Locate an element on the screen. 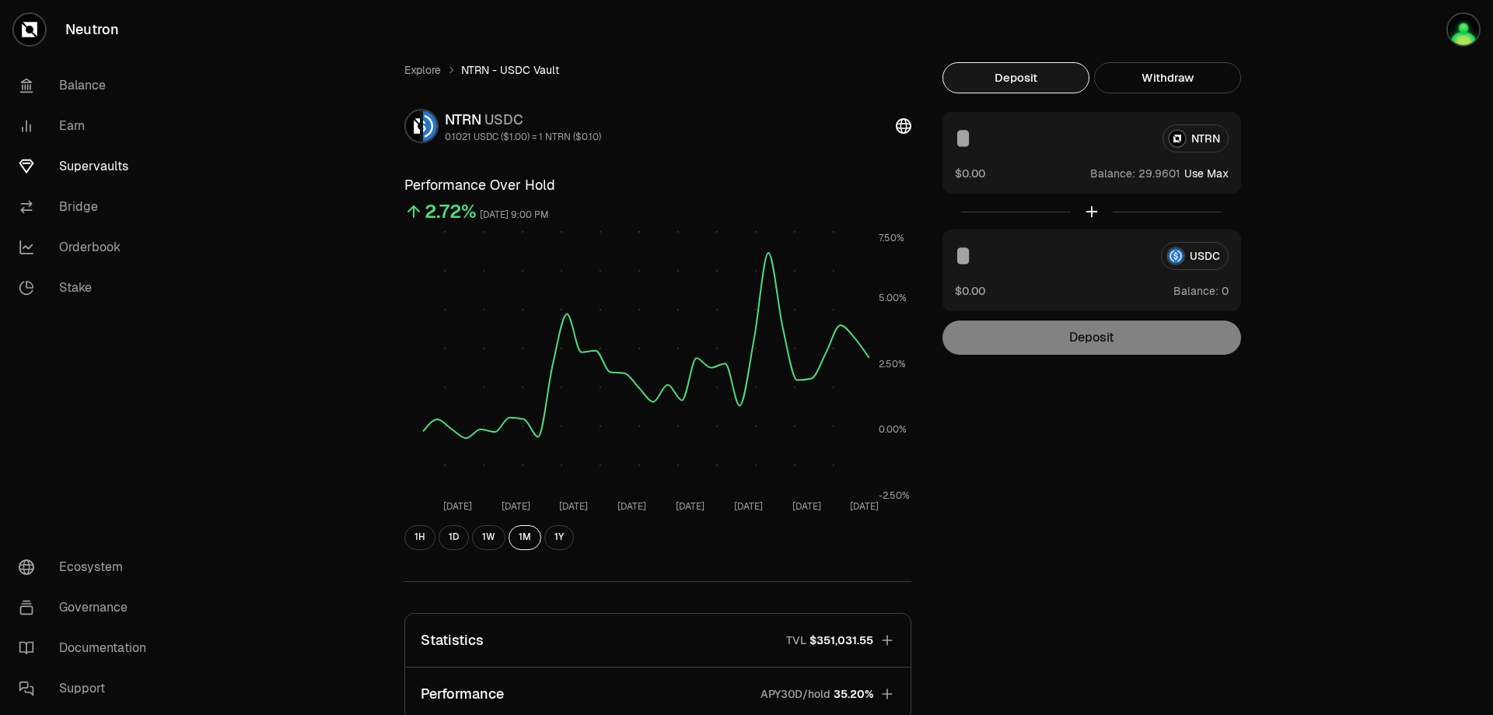 Image resolution: width=1493 pixels, height=715 pixels. span: NTRN - USDC Vault is located at coordinates (510, 70).